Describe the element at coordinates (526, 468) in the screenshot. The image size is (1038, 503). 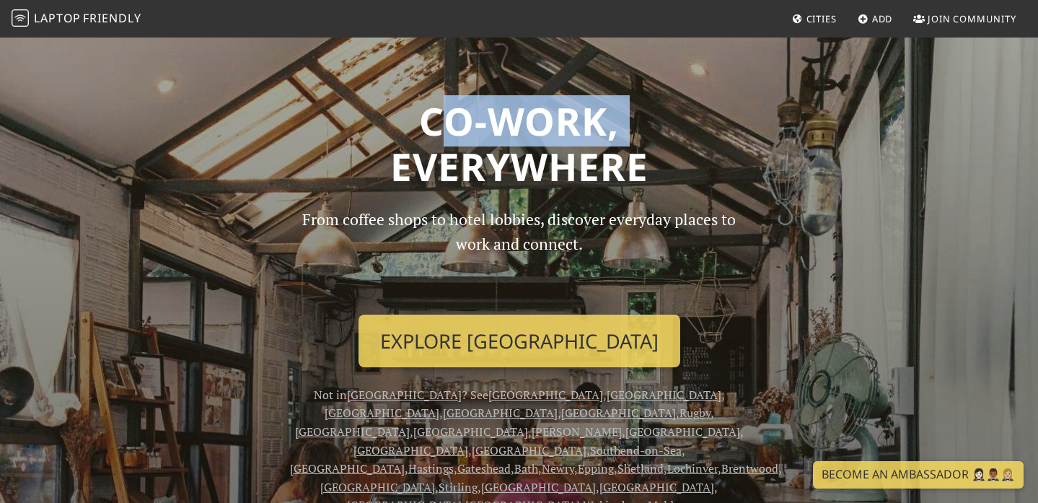
I see `a: Bath` at that location.